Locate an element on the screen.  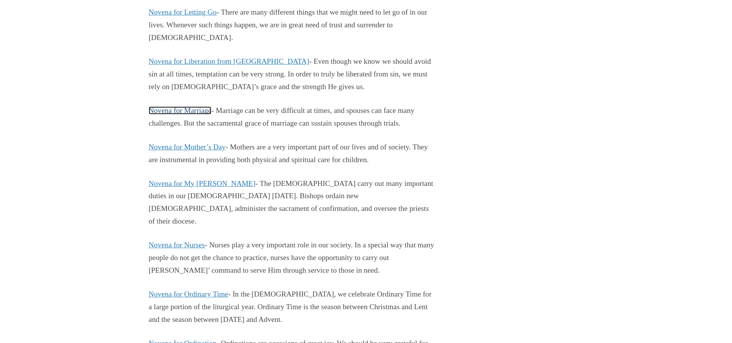
p: - There are many different things that we might need to let go of in our lives. Whenever such thi... is located at coordinates (292, 25).